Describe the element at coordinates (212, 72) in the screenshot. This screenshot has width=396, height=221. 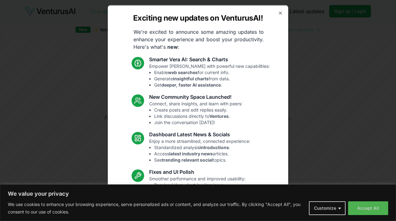
I see `li: Enable for current info.` at that location.